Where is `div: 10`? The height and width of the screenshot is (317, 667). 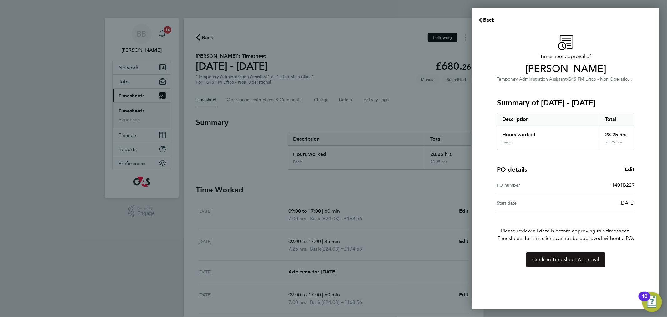 div: 10 is located at coordinates (645, 300).